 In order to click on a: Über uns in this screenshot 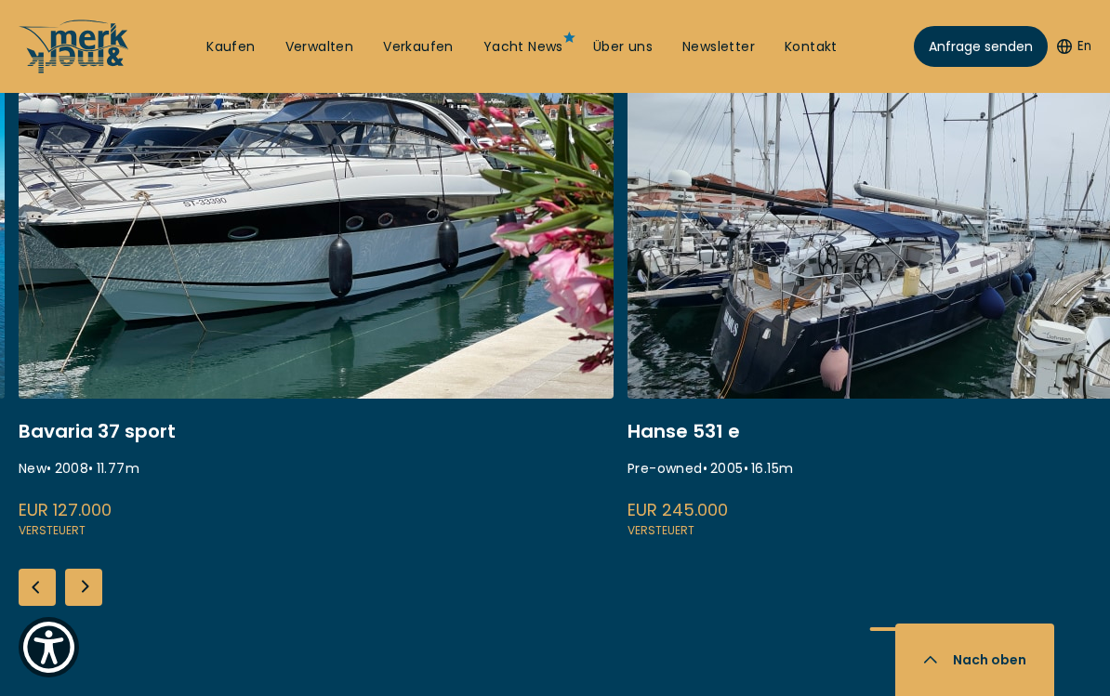, I will do `click(623, 47)`.